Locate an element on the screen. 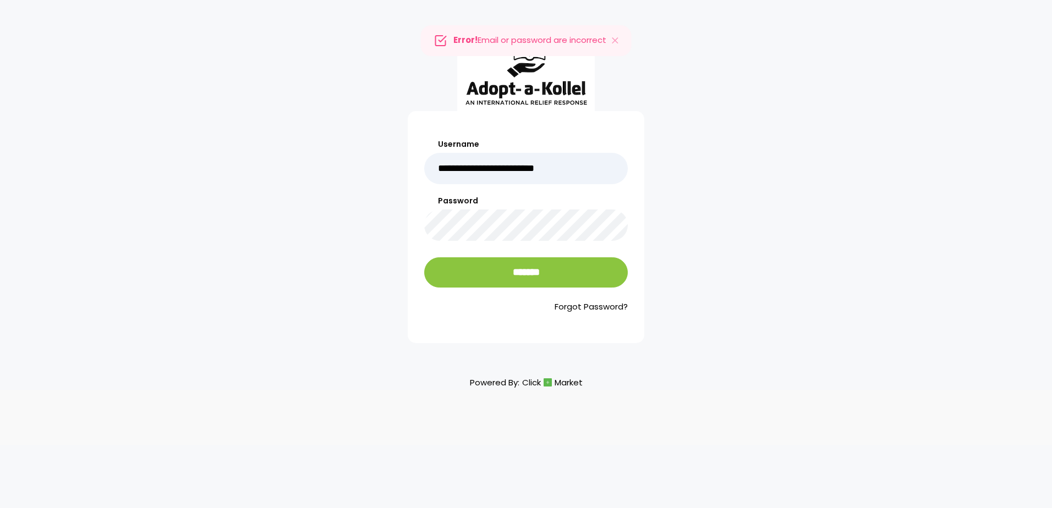 The width and height of the screenshot is (1052, 508). strong: Error! is located at coordinates (465, 40).